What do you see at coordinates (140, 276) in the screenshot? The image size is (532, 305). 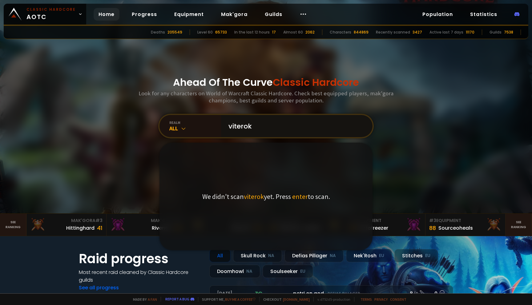 I see `h4: Most recent raid cleaned by Classic Hardcore guilds` at bounding box center [140, 276].